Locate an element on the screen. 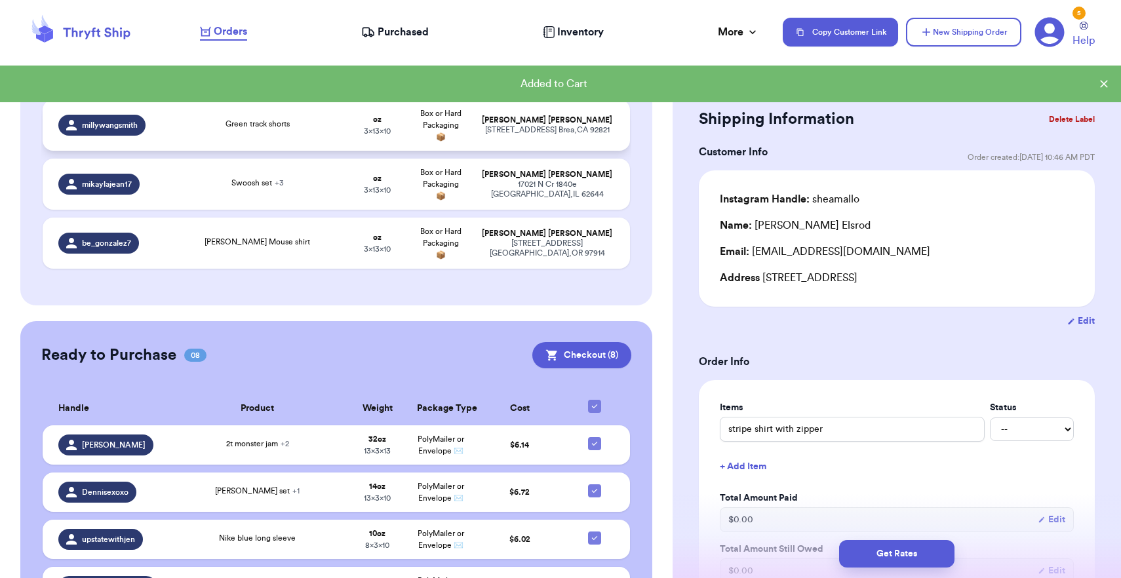  button: New Shipping Order is located at coordinates (964, 32).